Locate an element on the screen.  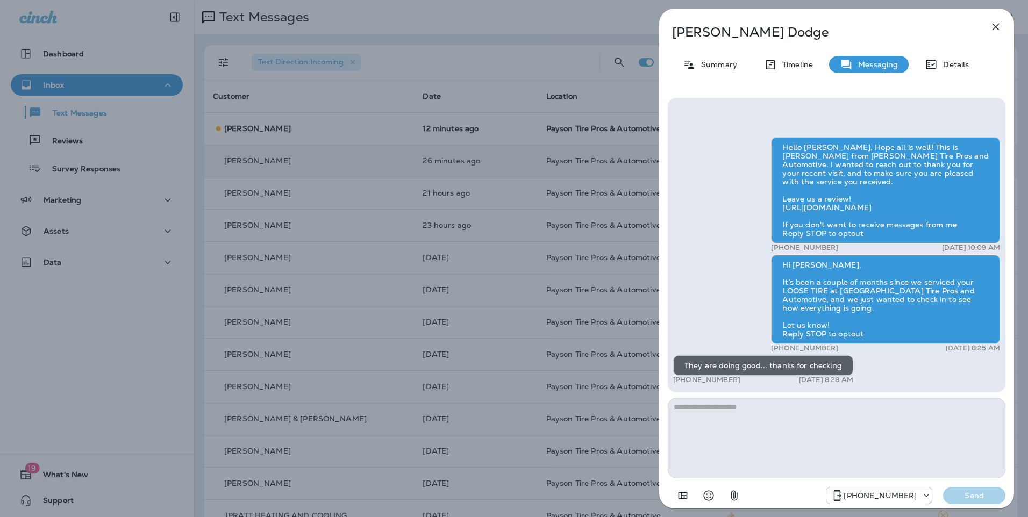
p: Details is located at coordinates (953, 65).